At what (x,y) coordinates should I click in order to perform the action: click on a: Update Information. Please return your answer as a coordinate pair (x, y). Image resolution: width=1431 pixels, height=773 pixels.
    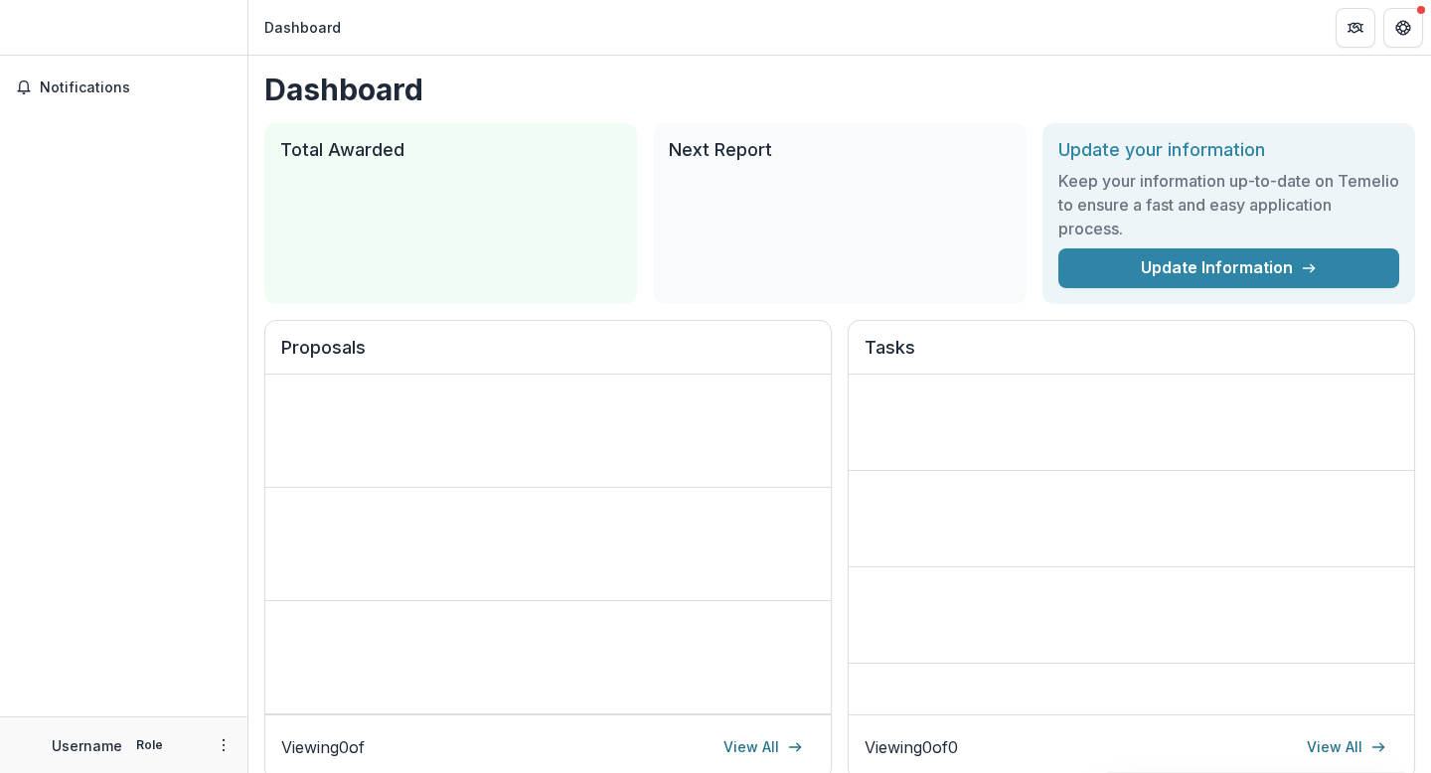
    Looking at the image, I should click on (1228, 268).